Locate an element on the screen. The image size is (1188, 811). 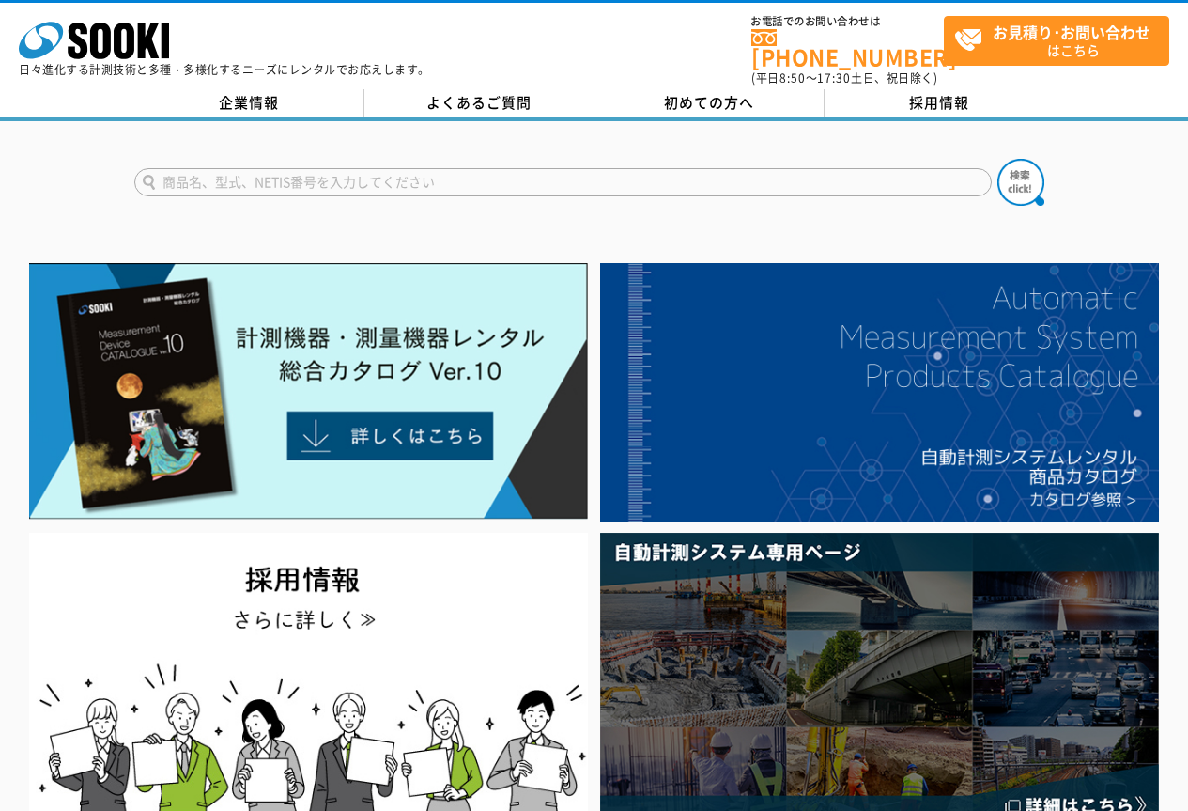
a: よくあるご質問 is located at coordinates (479, 103).